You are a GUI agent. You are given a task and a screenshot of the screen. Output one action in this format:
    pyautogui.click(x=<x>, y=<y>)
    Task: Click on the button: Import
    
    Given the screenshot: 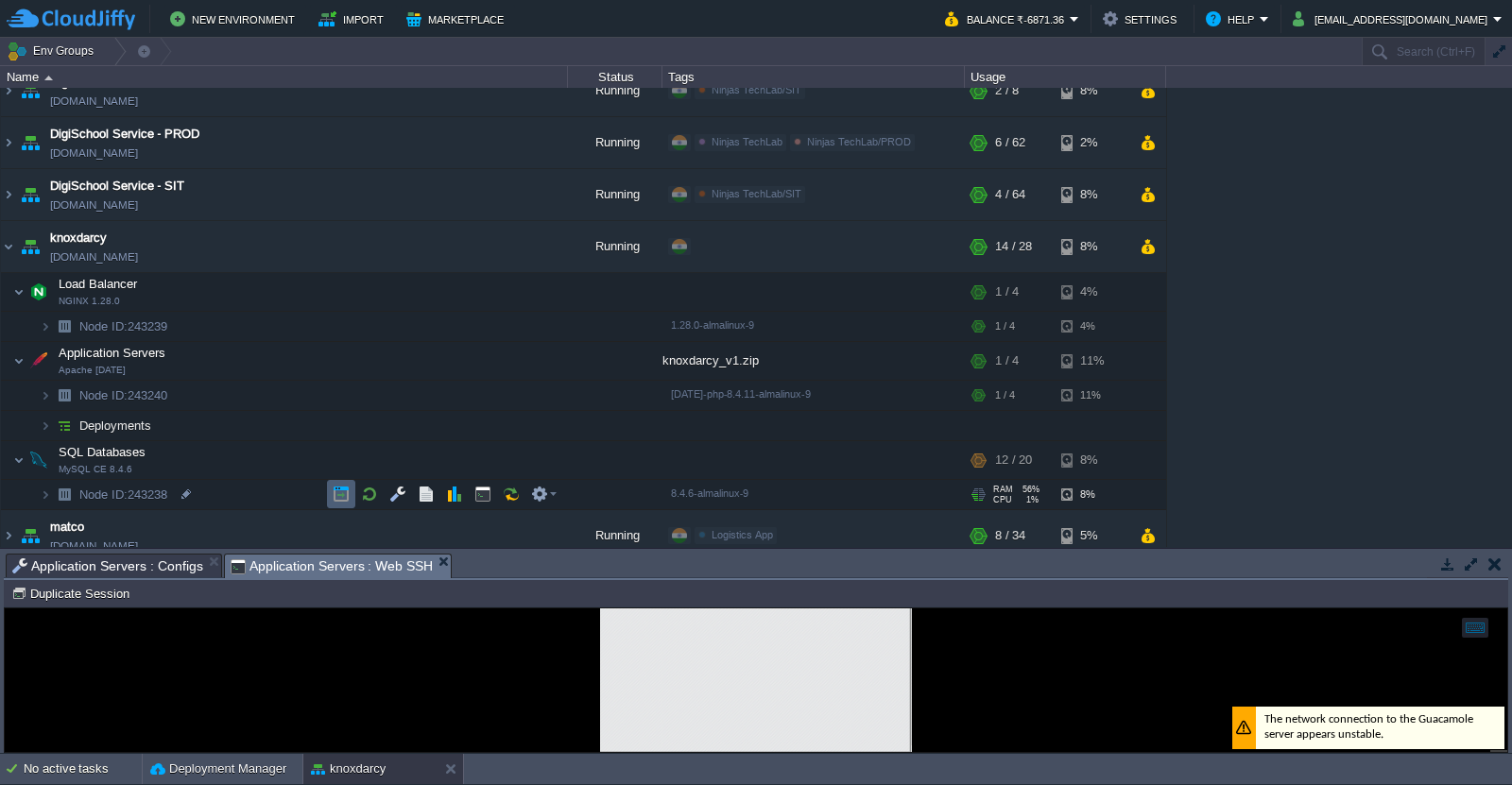 What is the action you would take?
    pyautogui.click(x=353, y=19)
    